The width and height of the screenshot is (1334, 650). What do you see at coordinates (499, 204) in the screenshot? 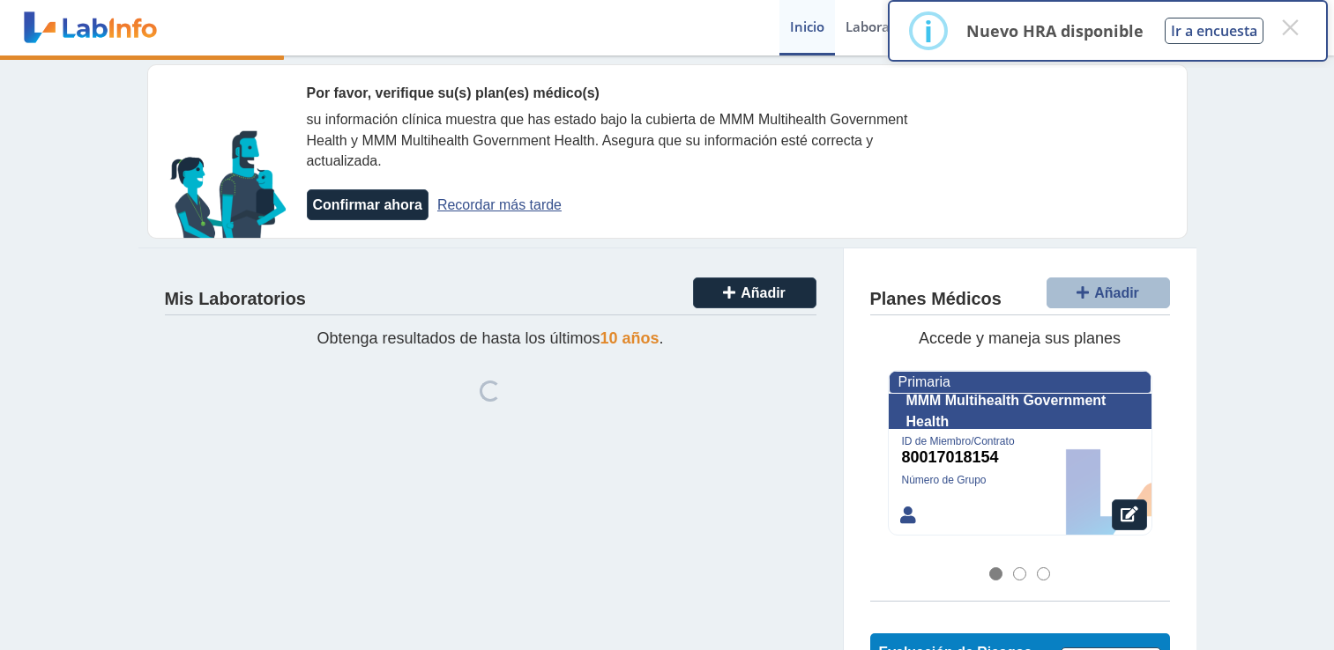
I see `a: Recordar más tarde` at bounding box center [499, 204].